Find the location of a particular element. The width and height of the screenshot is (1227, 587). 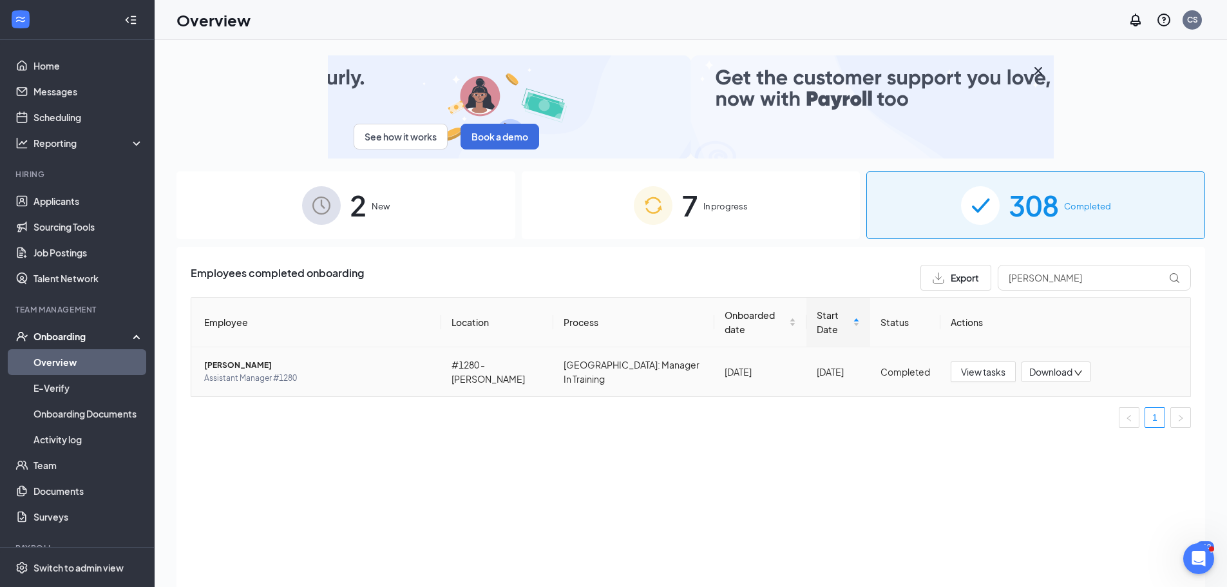

h1: Overview is located at coordinates (213, 20).